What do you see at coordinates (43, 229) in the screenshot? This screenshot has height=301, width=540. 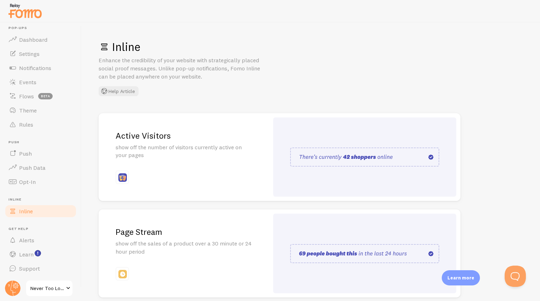 I see `span: Get Help` at bounding box center [43, 229].